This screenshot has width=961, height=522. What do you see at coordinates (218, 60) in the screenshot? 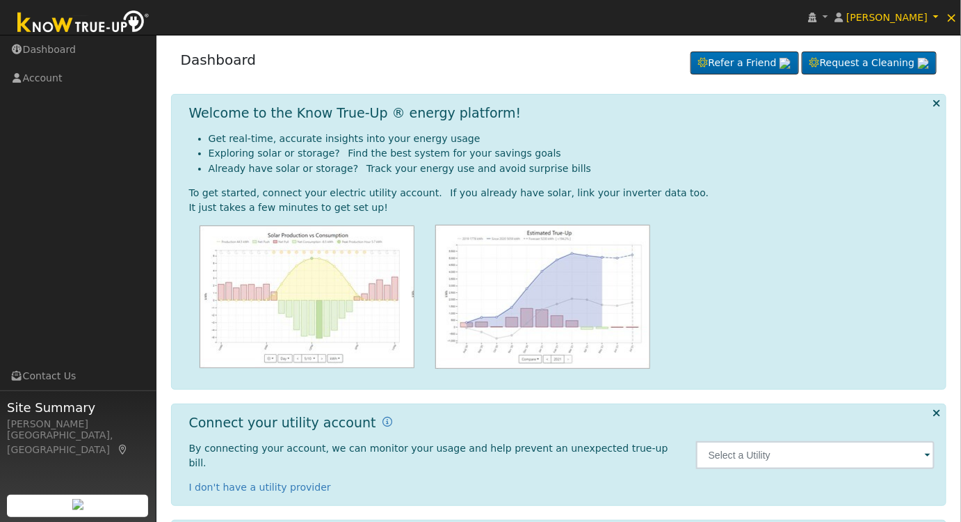
I see `a: Dashboard` at bounding box center [218, 60].